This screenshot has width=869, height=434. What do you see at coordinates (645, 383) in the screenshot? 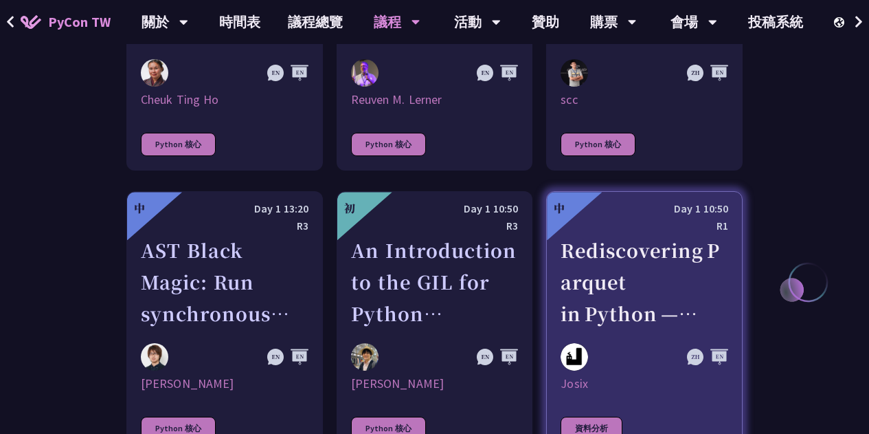
I see `div: Josix` at bounding box center [645, 383].